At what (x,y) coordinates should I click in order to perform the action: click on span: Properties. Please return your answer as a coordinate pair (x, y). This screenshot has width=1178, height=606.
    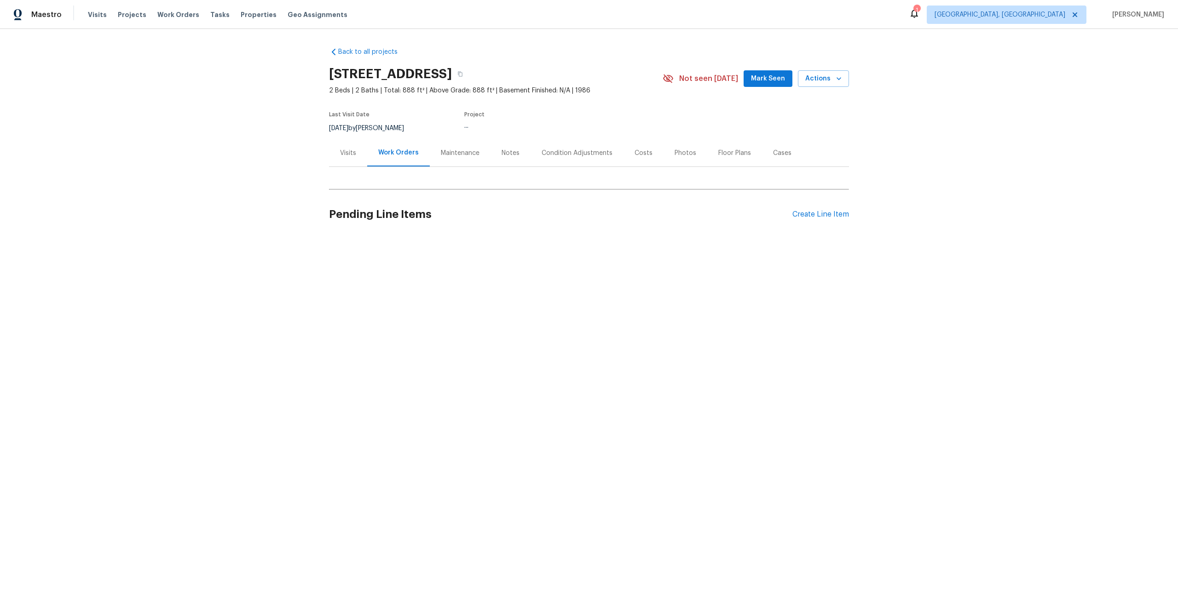
    Looking at the image, I should click on (259, 15).